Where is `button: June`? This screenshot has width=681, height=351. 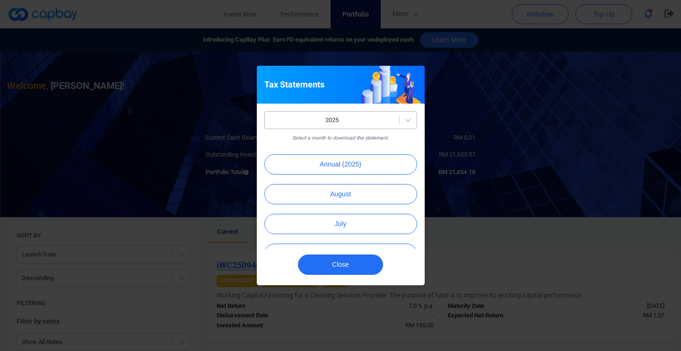
button: June is located at coordinates (341, 254).